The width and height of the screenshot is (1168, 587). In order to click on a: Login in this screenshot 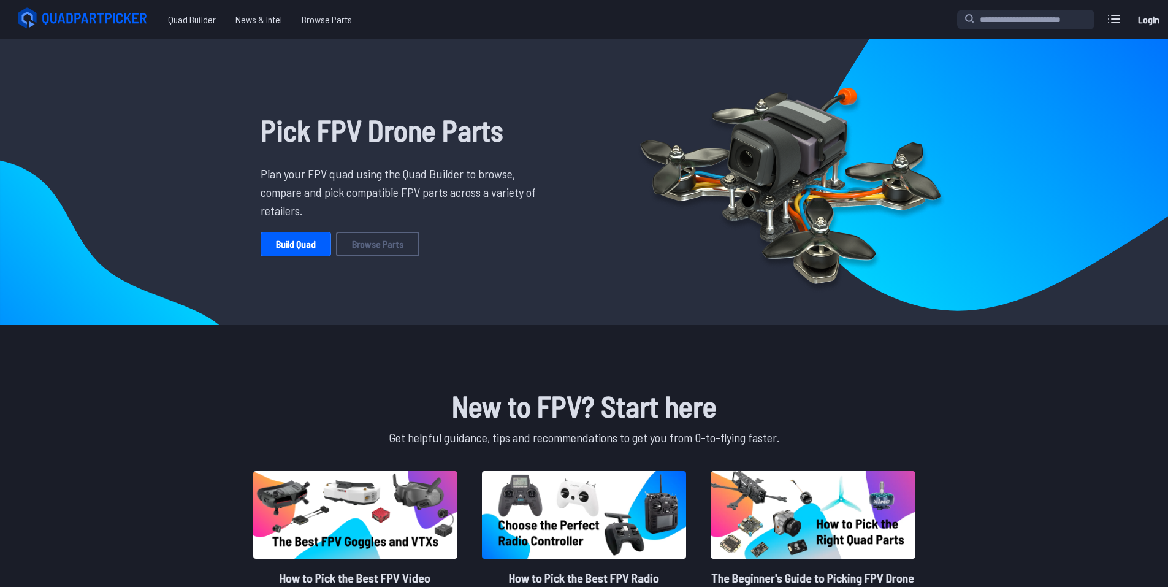, I will do `click(1149, 20)`.